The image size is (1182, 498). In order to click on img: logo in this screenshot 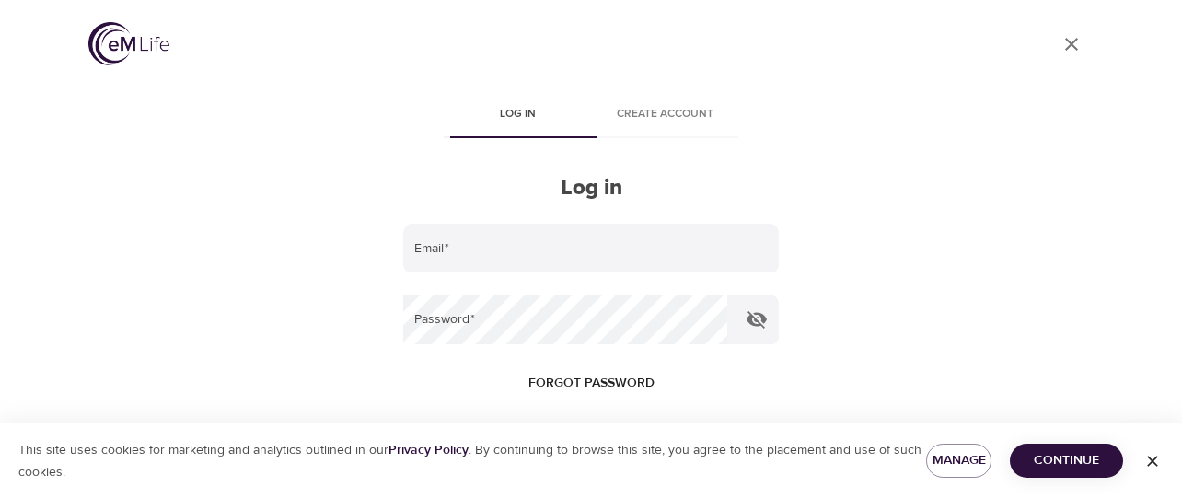, I will do `click(129, 43)`.